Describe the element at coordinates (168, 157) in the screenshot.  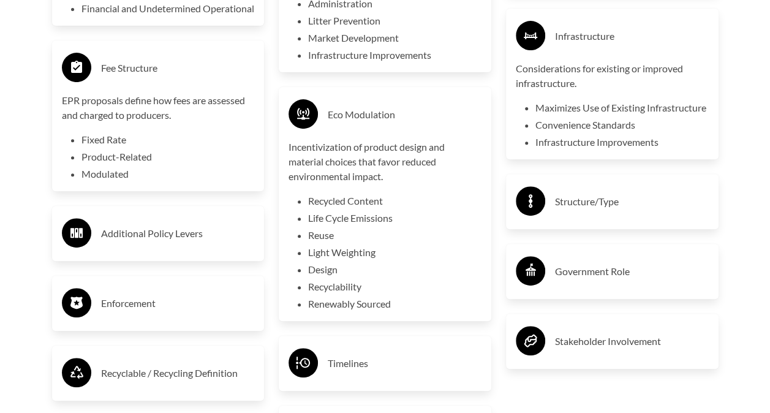
I see `li: Product-Related` at that location.